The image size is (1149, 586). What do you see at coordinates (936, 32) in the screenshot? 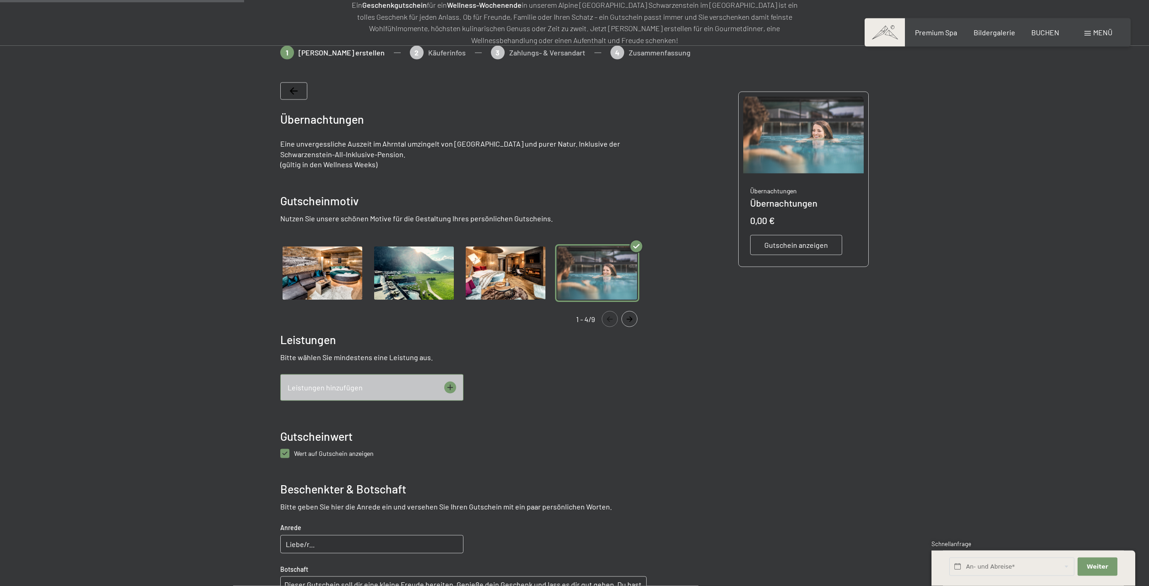
I see `span: Premium Spa` at bounding box center [936, 32].